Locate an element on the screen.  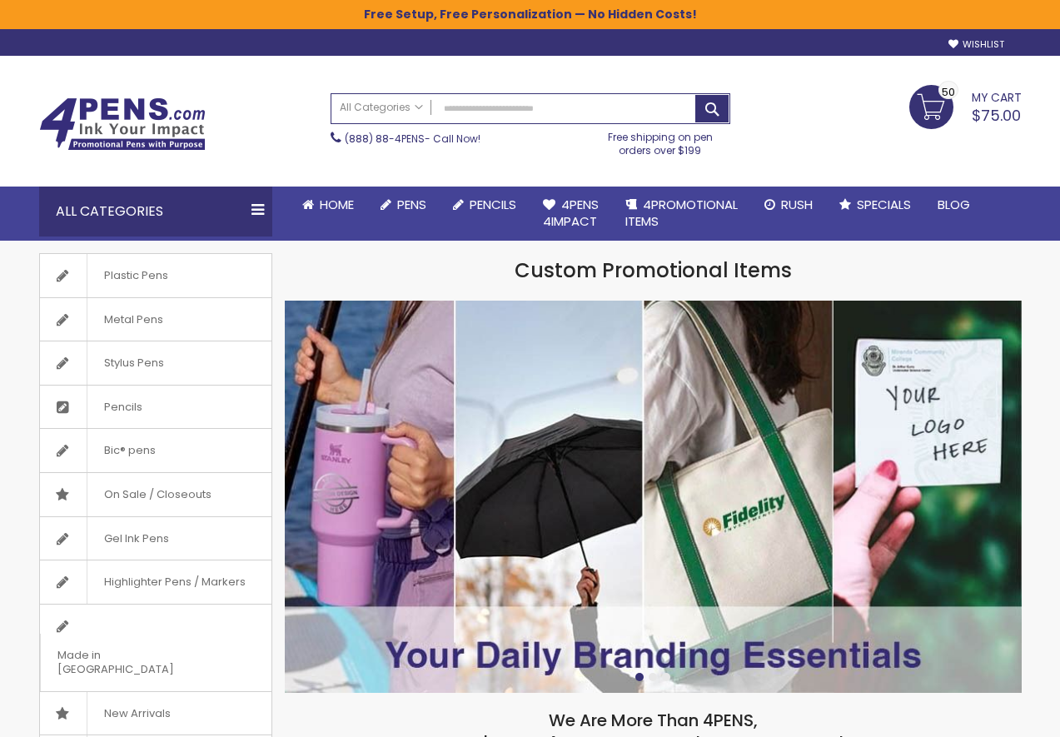
a: 4PROMOTIONALITEMS is located at coordinates (681, 213).